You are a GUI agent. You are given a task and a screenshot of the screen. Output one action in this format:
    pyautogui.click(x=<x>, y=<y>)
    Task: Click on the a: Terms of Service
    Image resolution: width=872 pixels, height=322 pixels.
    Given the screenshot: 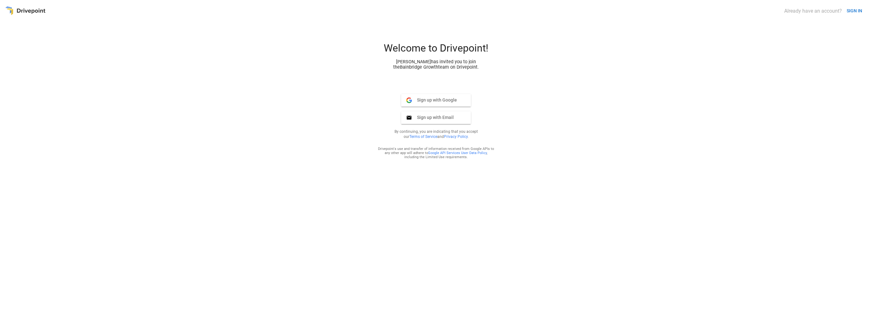 What is the action you would take?
    pyautogui.click(x=423, y=137)
    